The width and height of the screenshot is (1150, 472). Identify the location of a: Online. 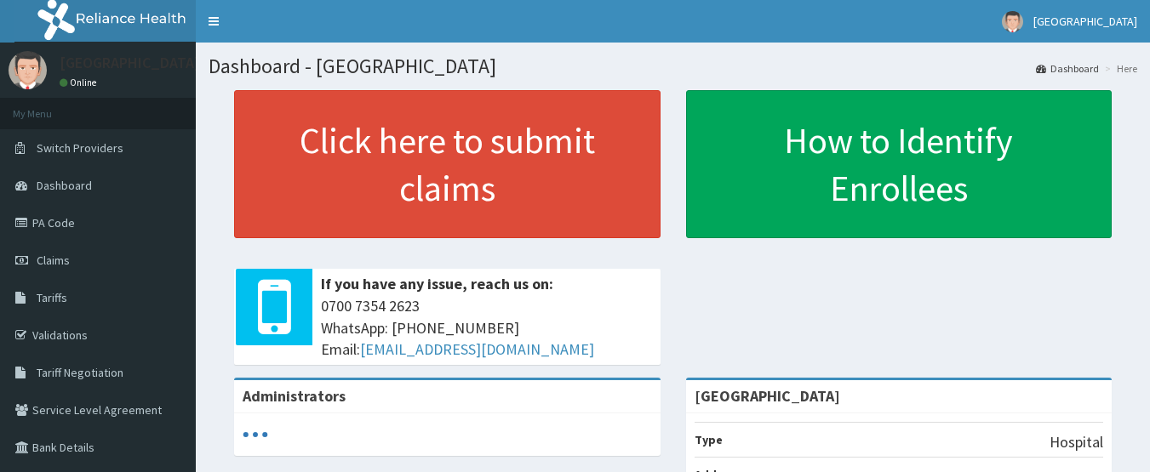
(80, 83).